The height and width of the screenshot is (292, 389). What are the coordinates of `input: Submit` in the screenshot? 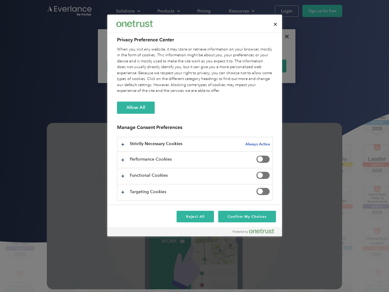 It's located at (60, 43).